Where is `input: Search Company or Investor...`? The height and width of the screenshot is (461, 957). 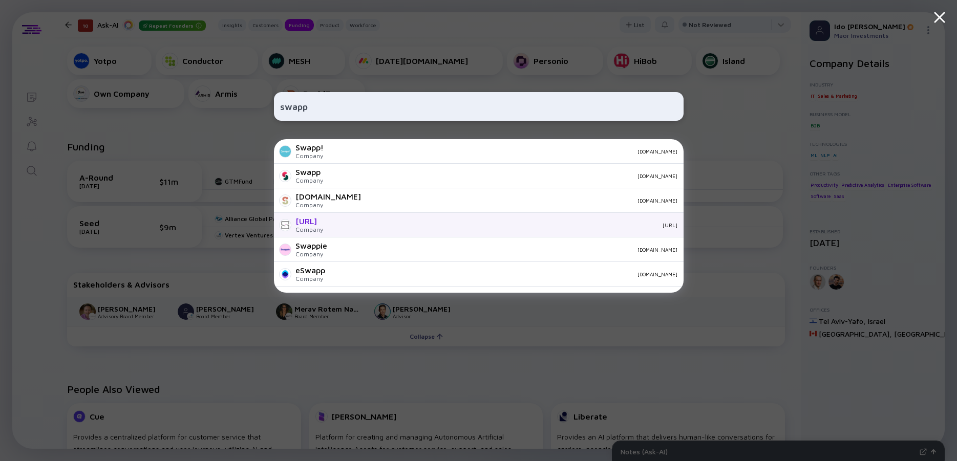
input: Search Company or Investor... is located at coordinates (479, 107).